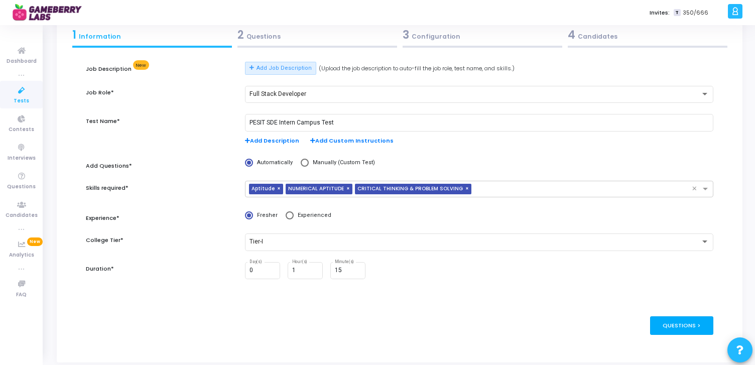 The image size is (755, 365). Describe the element at coordinates (660, 13) in the screenshot. I see `label: Invites:` at that location.